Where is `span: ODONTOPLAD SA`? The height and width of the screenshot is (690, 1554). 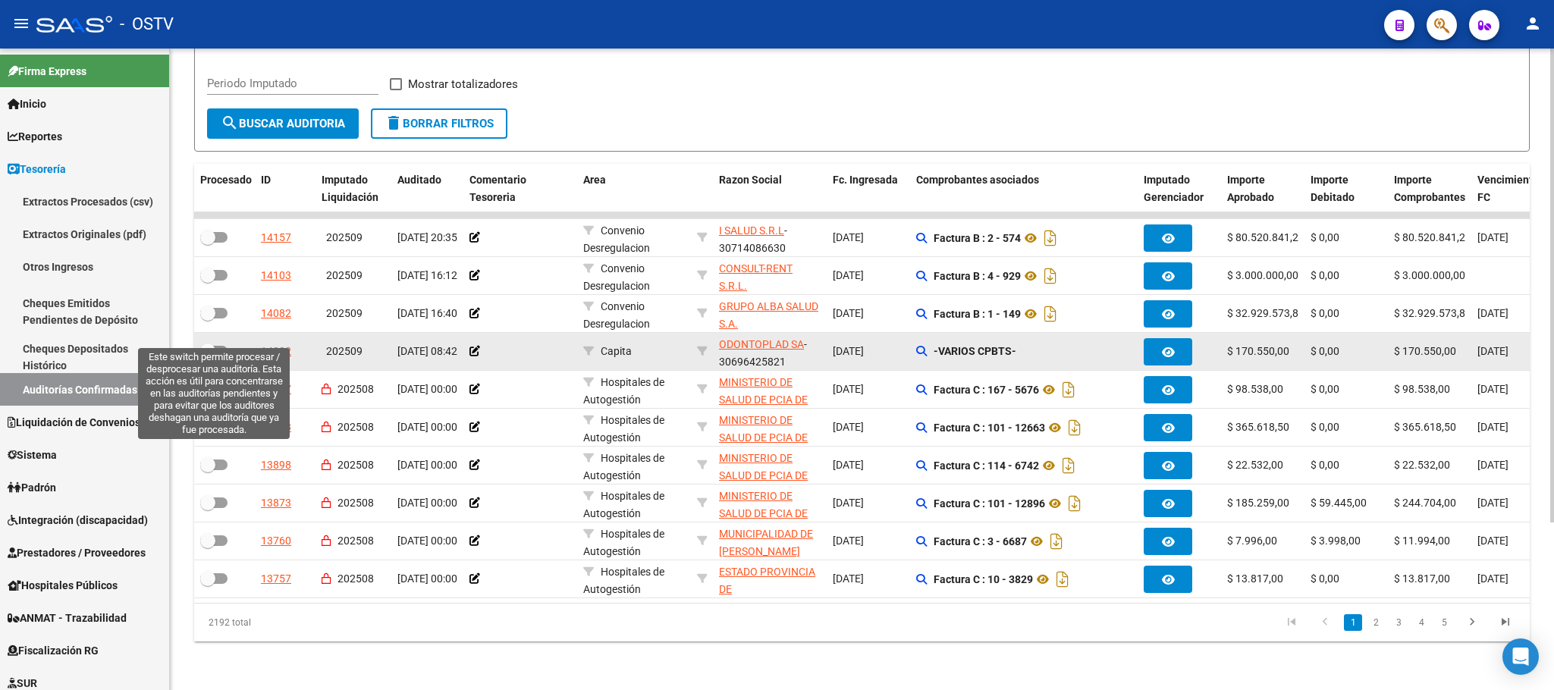
span: ODONTOPLAD SA is located at coordinates (762, 344).